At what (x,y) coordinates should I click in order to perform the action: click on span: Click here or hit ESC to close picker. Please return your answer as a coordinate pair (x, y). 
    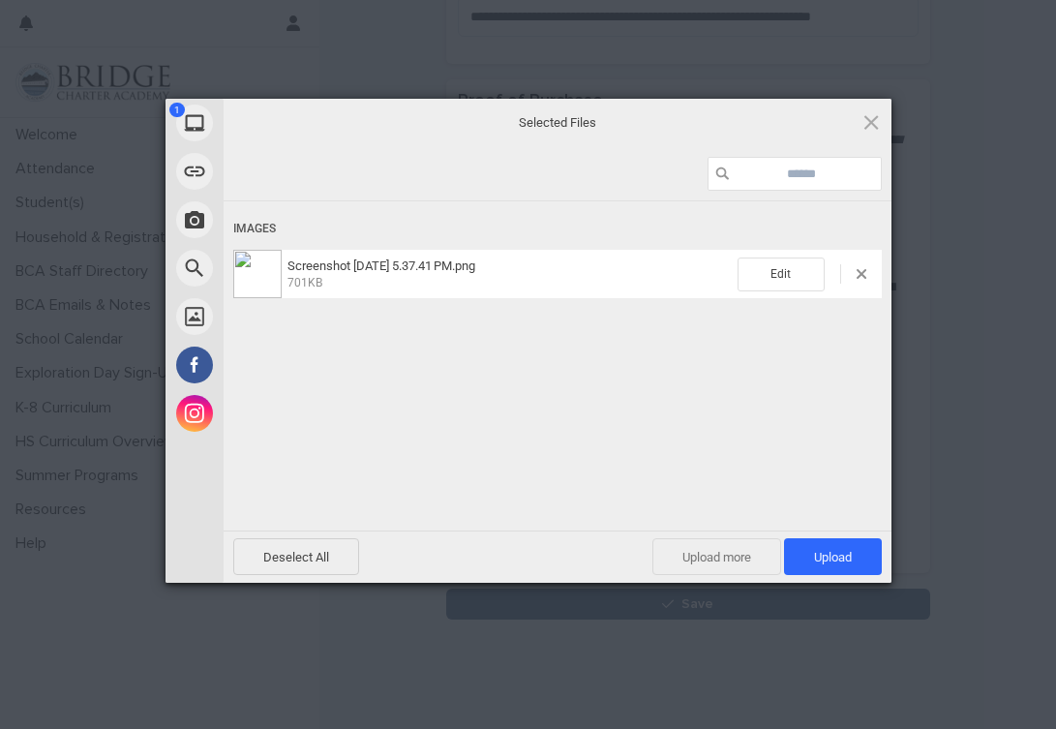
    Looking at the image, I should click on (871, 122).